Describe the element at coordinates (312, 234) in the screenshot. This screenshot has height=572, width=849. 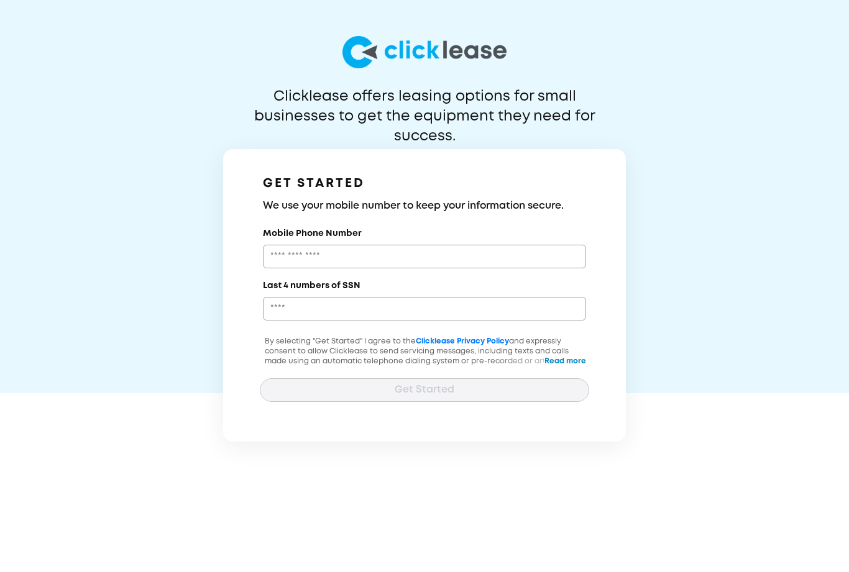
I see `label: Mobile Phone Number` at that location.